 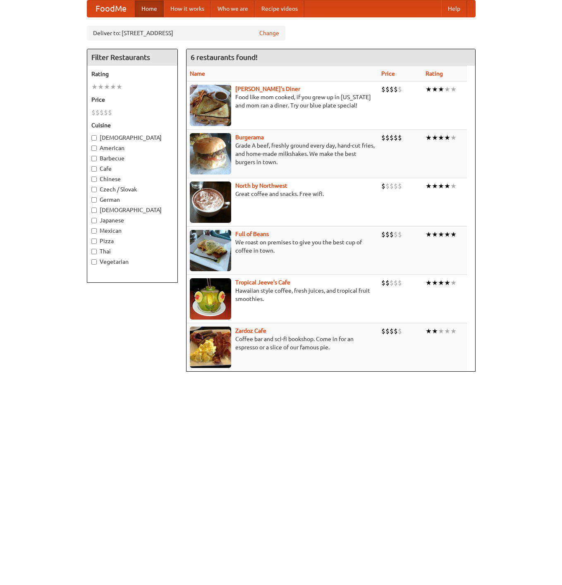 What do you see at coordinates (132, 125) in the screenshot?
I see `h5: Cuisine` at bounding box center [132, 125].